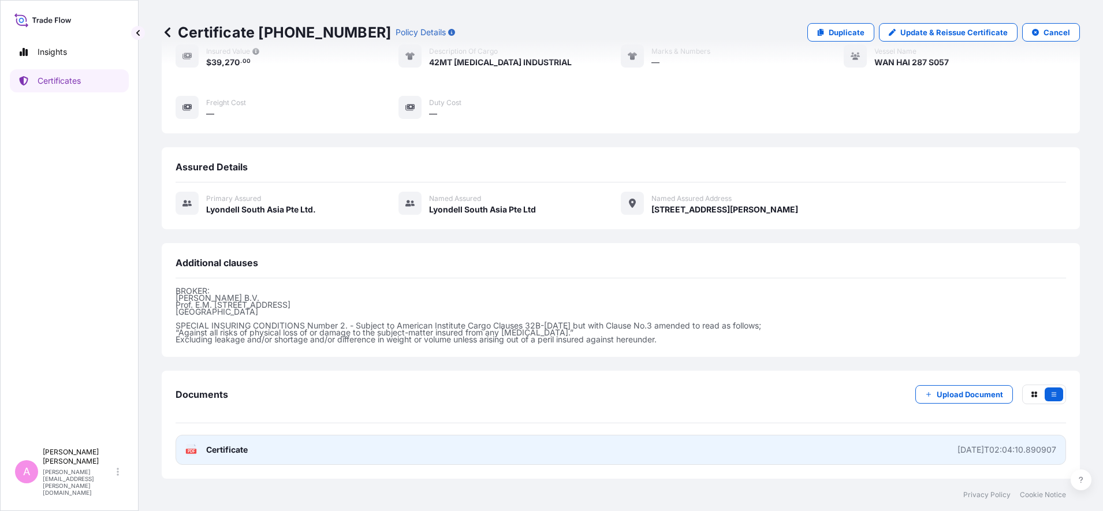  What do you see at coordinates (27, 472) in the screenshot?
I see `span: A` at bounding box center [27, 472].